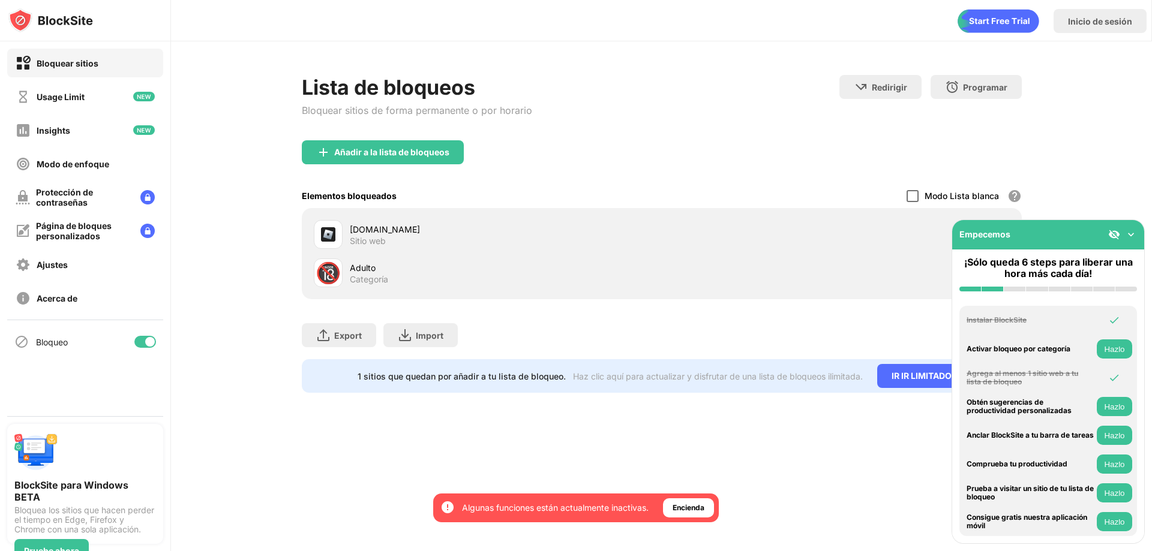 This screenshot has width=1152, height=551. I want to click on img: time-usage-off.svg, so click(23, 97).